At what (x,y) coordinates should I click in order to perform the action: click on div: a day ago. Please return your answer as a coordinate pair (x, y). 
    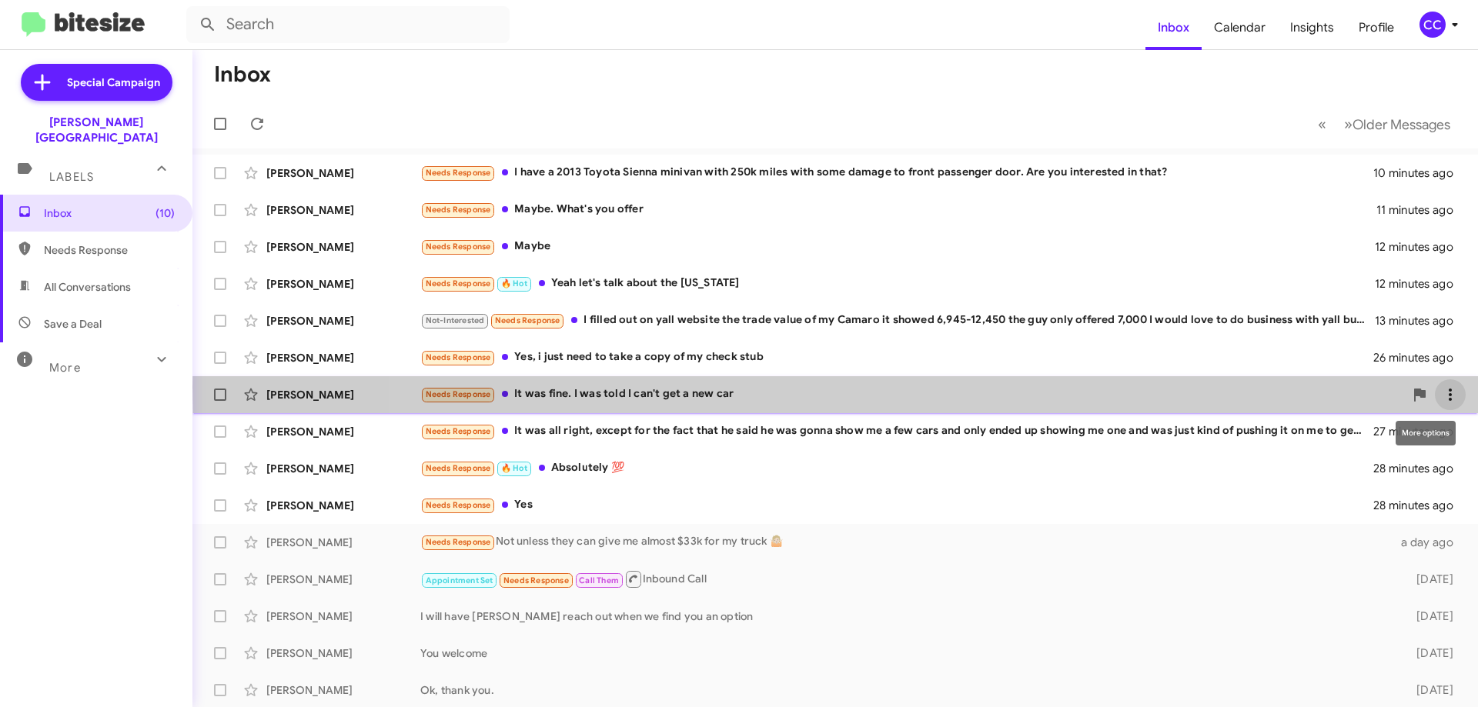
    Looking at the image, I should click on (1429, 543).